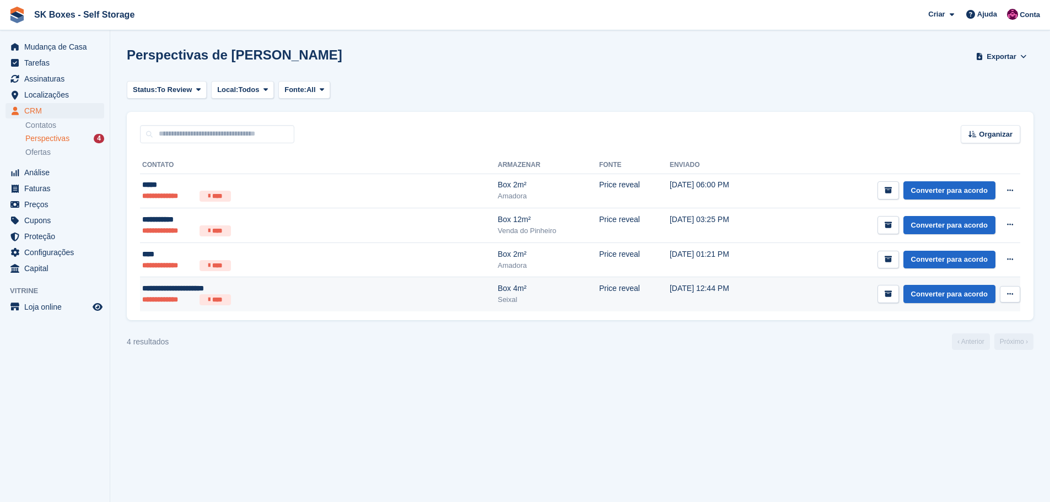 The width and height of the screenshot is (1050, 502). What do you see at coordinates (987, 14) in the screenshot?
I see `span: Ajuda` at bounding box center [987, 14].